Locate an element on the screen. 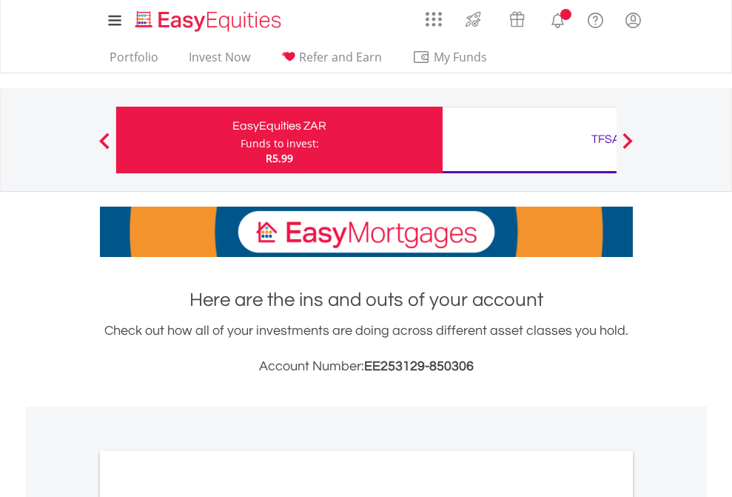 This screenshot has height=497, width=732. h3: Account Number: is located at coordinates (366, 366).